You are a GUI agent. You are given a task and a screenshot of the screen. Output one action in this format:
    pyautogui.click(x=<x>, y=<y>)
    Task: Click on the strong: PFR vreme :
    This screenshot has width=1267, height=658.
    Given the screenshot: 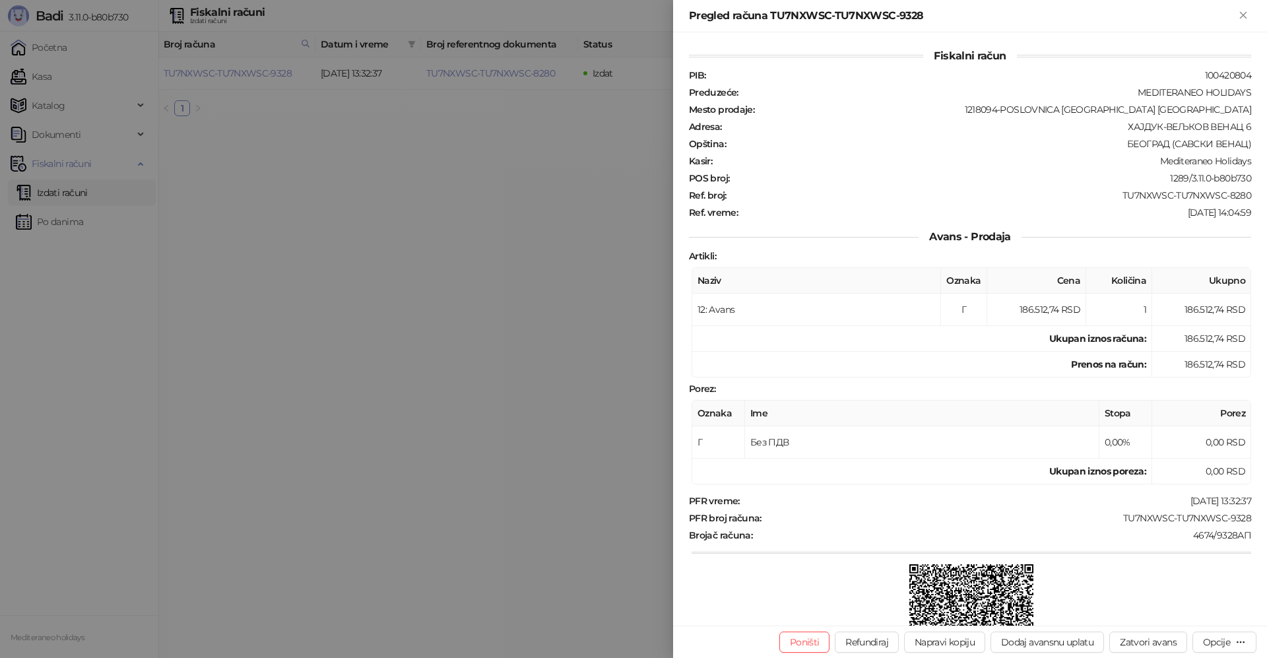 What is the action you would take?
    pyautogui.click(x=714, y=501)
    